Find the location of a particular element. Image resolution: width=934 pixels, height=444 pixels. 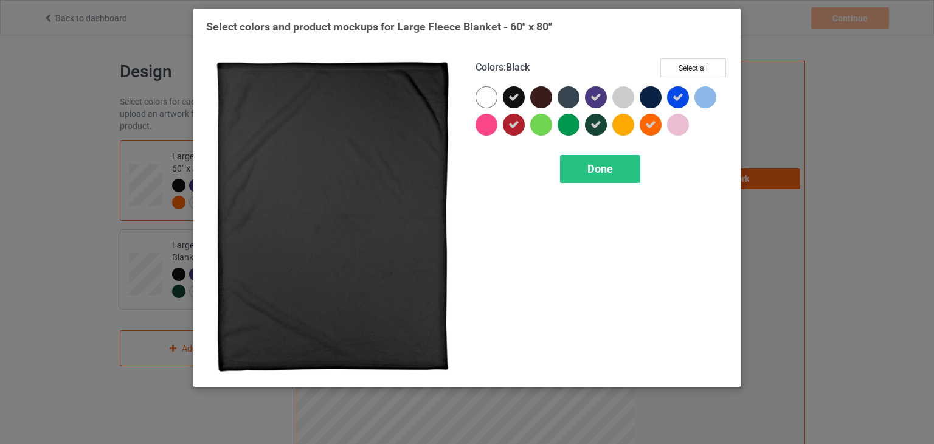

button: Select all is located at coordinates (693, 67).